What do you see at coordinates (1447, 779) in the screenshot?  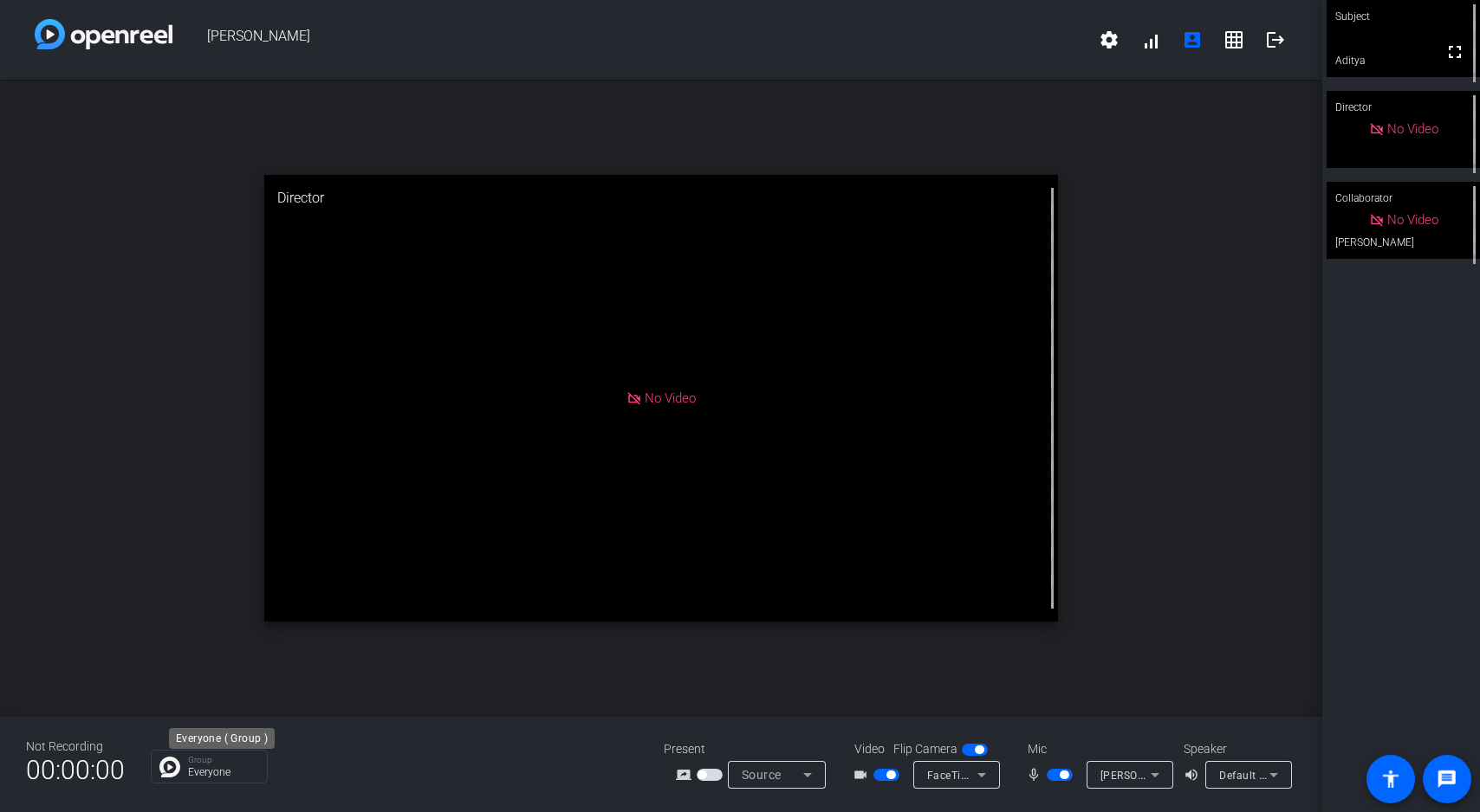 I see `mat-icon: message` at bounding box center [1447, 779].